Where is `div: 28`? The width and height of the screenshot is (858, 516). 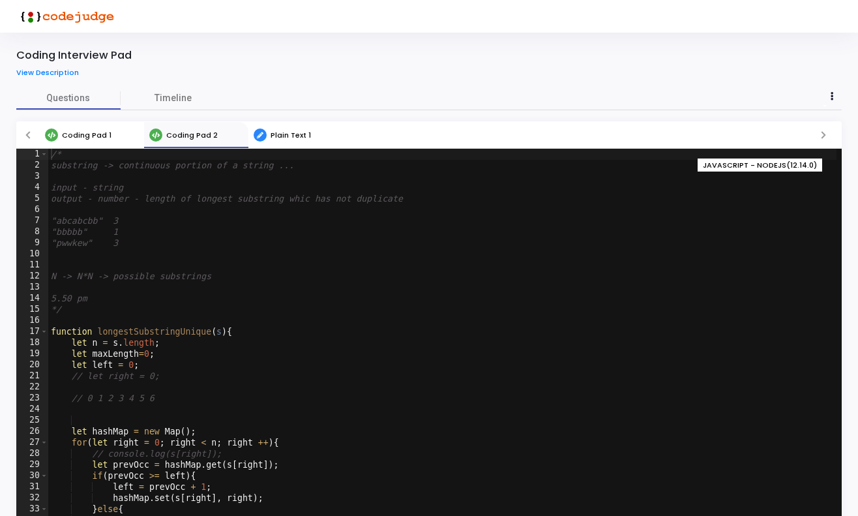
div: 28 is located at coordinates (32, 453).